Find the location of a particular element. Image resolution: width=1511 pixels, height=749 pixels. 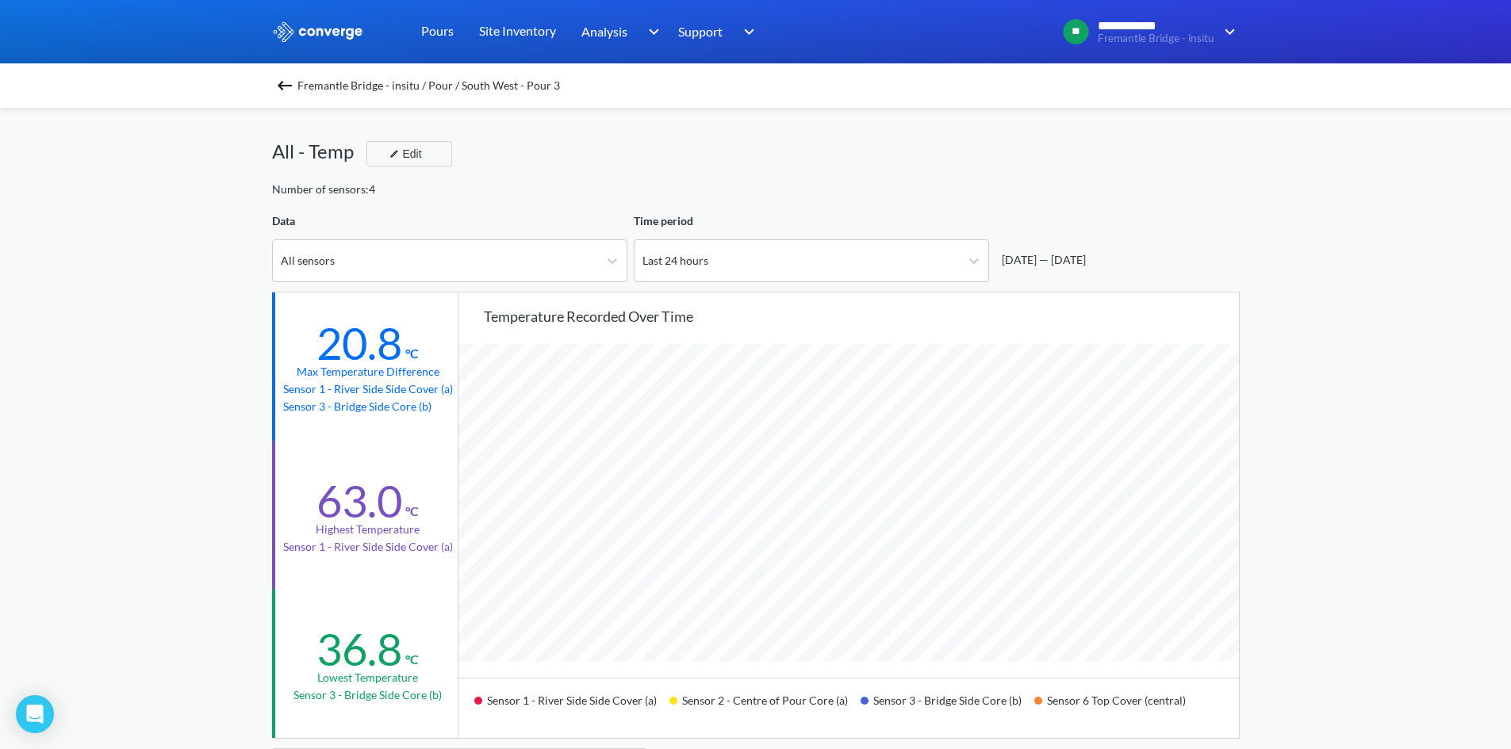

span: Fremantle Bridge - insitu is located at coordinates (1155, 38).